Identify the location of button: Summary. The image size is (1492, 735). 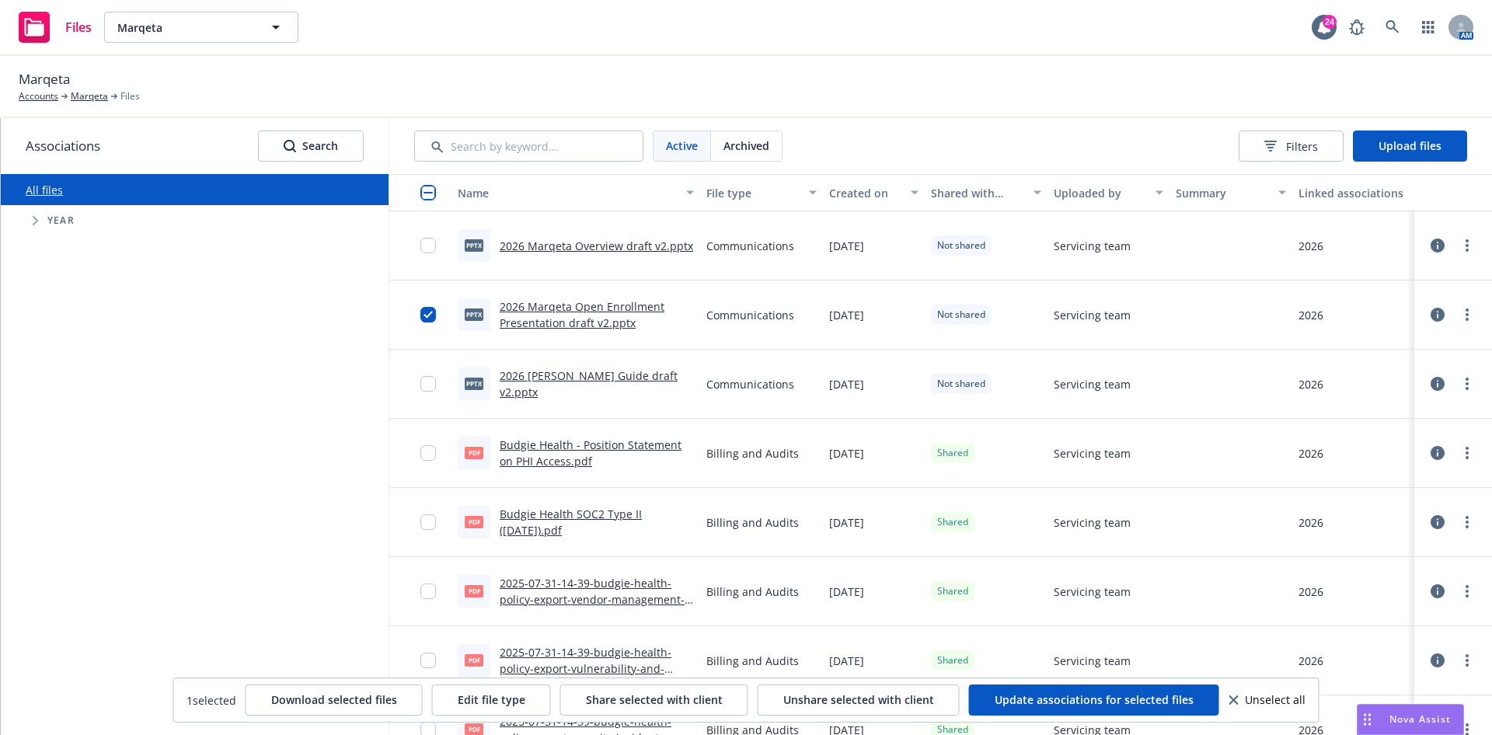
(1231, 193).